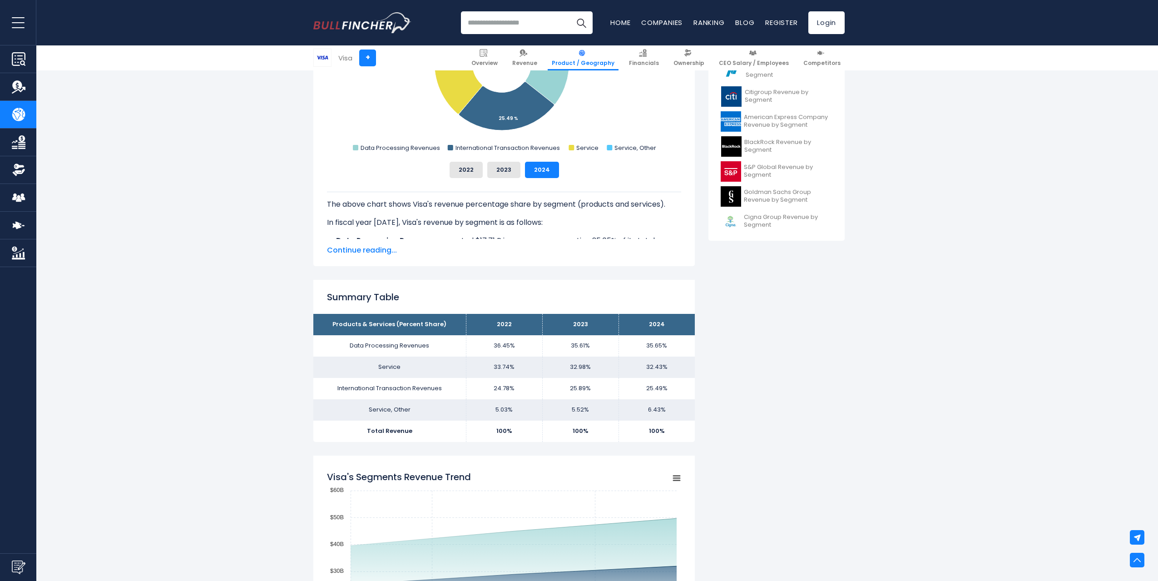  I want to click on a: CEO Salary / Employees, so click(754, 58).